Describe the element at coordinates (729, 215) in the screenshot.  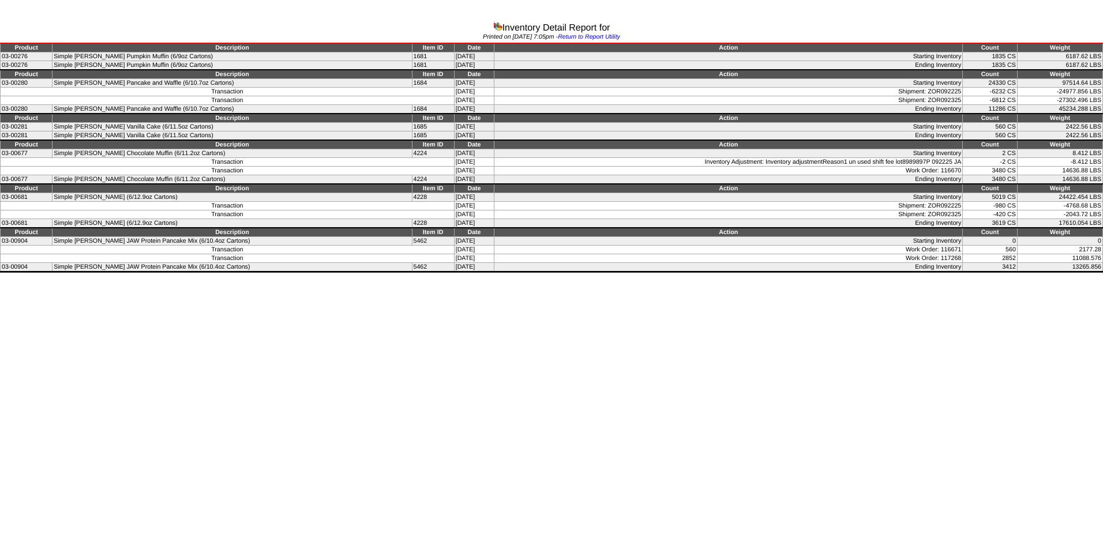
I see `td: Shipment: ZOR092325` at that location.